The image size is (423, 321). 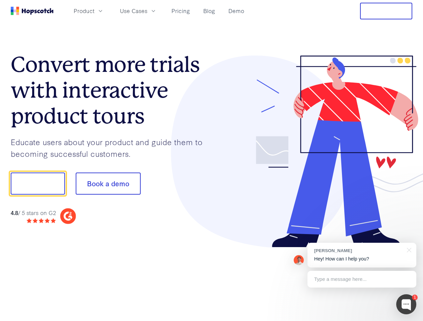 What do you see at coordinates (33, 213) in the screenshot?
I see `div: / 5 stars on G2` at bounding box center [33, 213].